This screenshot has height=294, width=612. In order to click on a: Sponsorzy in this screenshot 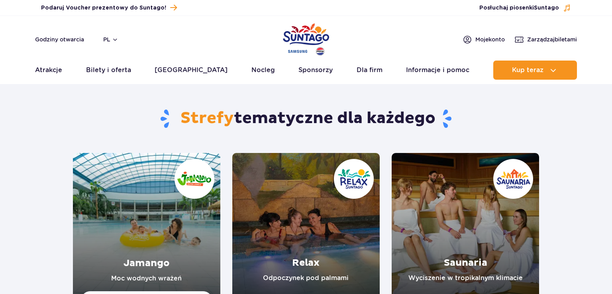, I will do `click(315, 70)`.